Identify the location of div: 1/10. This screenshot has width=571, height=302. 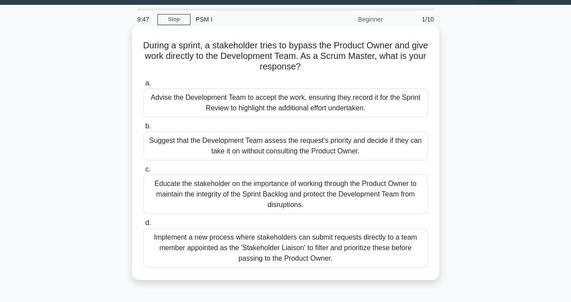
(414, 19).